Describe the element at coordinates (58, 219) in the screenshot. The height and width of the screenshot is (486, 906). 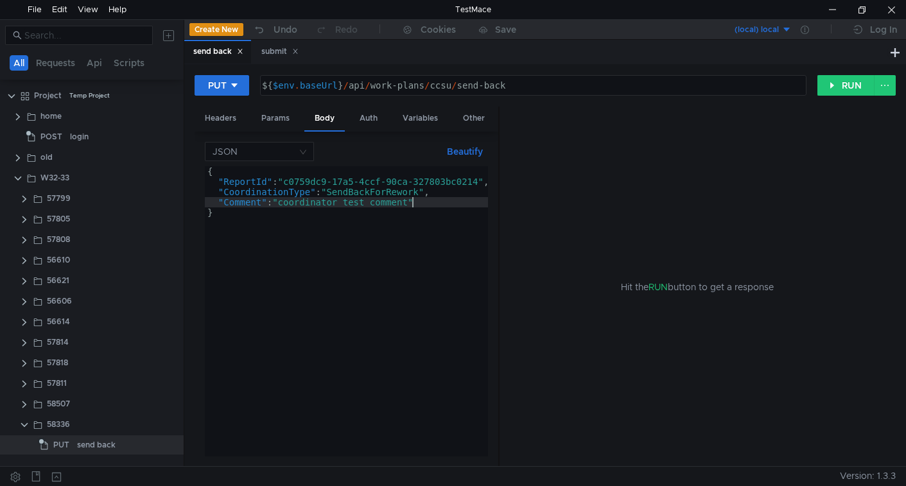
I see `div: 57805` at that location.